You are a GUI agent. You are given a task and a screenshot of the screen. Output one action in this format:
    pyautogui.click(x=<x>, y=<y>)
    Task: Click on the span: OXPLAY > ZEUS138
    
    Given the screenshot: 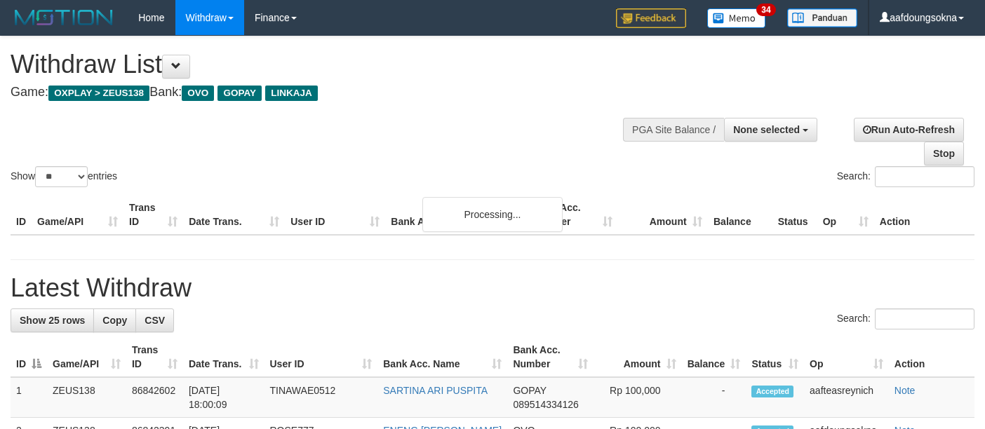 What is the action you would take?
    pyautogui.click(x=99, y=93)
    